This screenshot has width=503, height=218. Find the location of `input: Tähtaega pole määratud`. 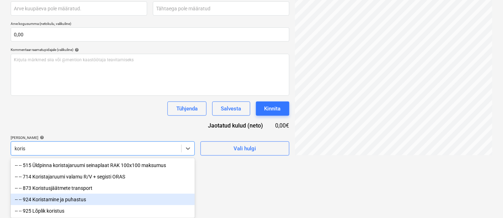

input: Tähtaega pole määratud is located at coordinates (221, 9).